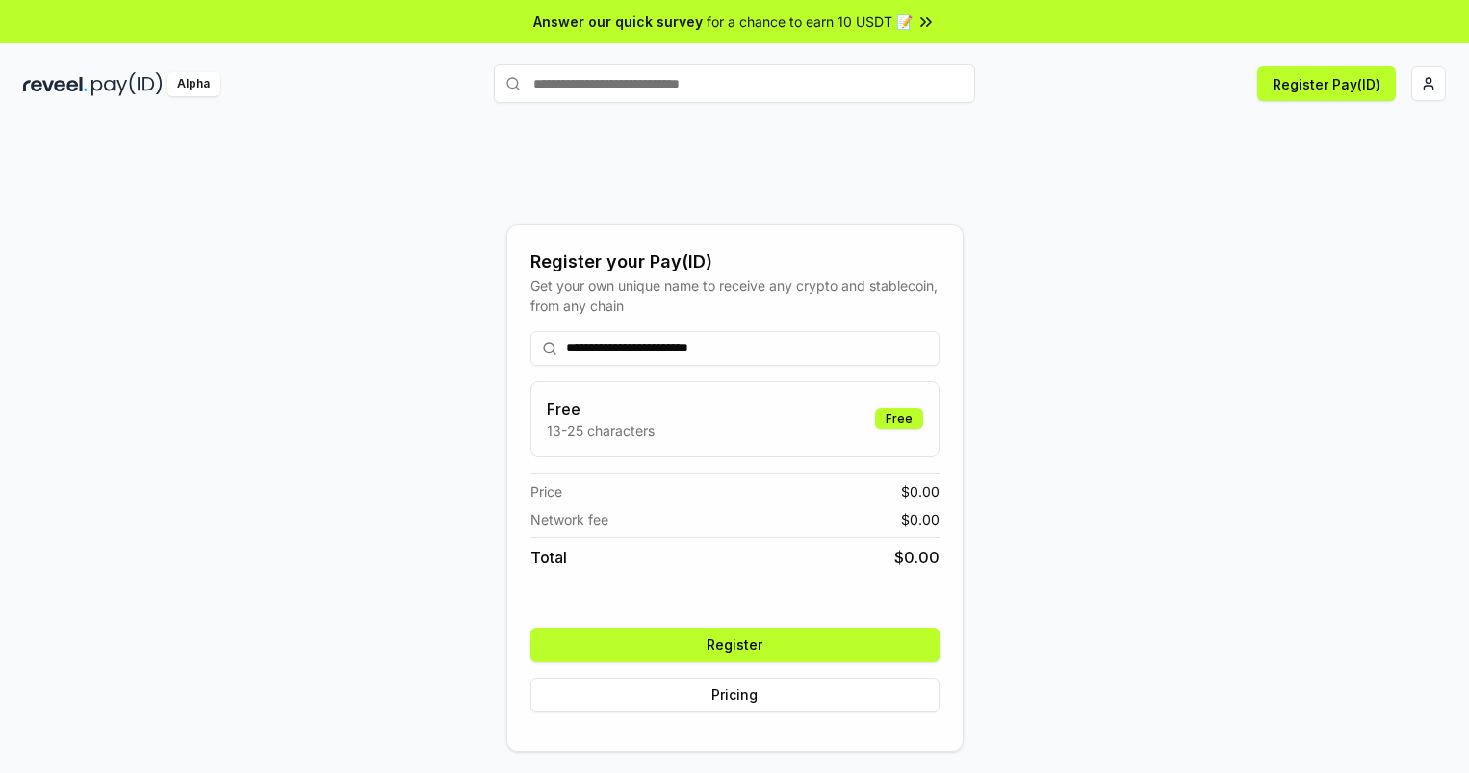  What do you see at coordinates (549, 557) in the screenshot?
I see `span: Total` at bounding box center [549, 557].